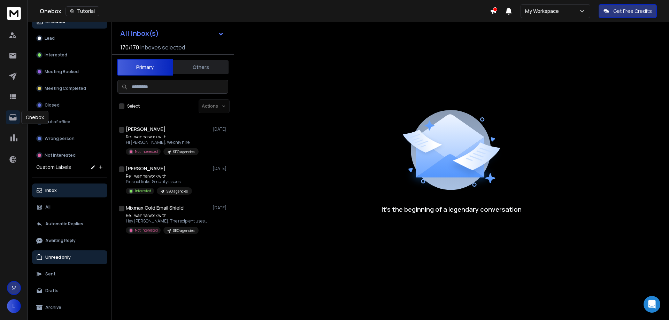  What do you see at coordinates (139, 33) in the screenshot?
I see `h1: All Inbox(s)` at bounding box center [139, 33].